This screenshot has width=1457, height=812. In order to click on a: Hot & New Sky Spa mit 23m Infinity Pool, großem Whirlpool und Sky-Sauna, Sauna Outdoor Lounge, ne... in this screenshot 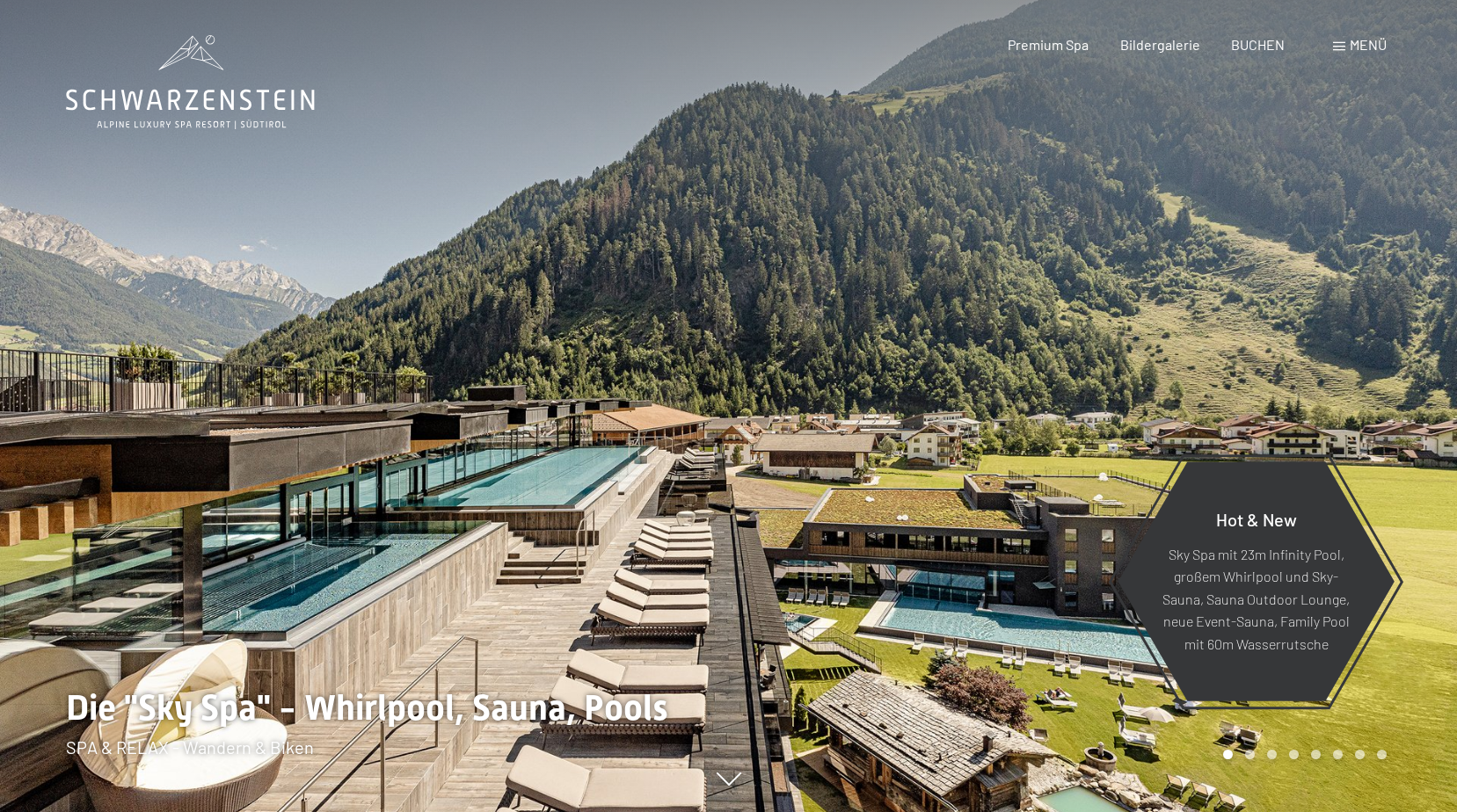, I will do `click(1255, 581)`.